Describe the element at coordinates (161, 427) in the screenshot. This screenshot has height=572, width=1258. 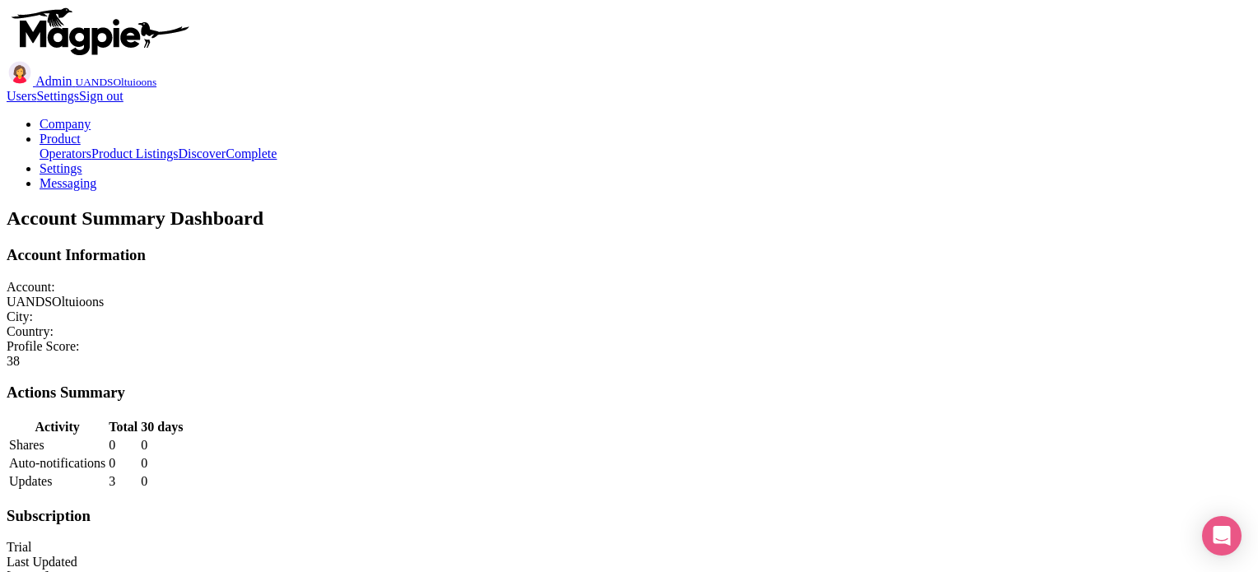
I see `th: 30 days` at that location.